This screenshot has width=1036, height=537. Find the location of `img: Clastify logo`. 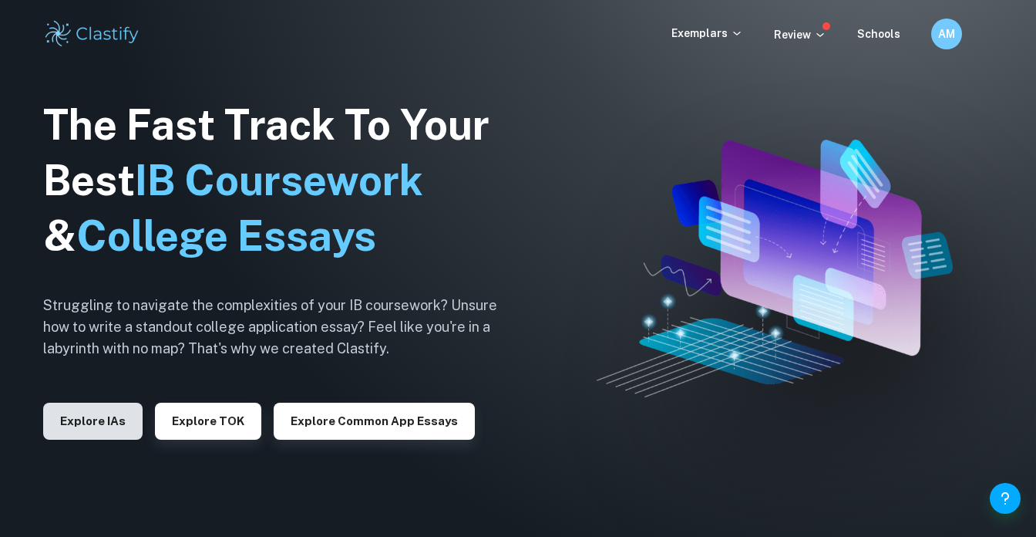

img: Clastify logo is located at coordinates (92, 34).